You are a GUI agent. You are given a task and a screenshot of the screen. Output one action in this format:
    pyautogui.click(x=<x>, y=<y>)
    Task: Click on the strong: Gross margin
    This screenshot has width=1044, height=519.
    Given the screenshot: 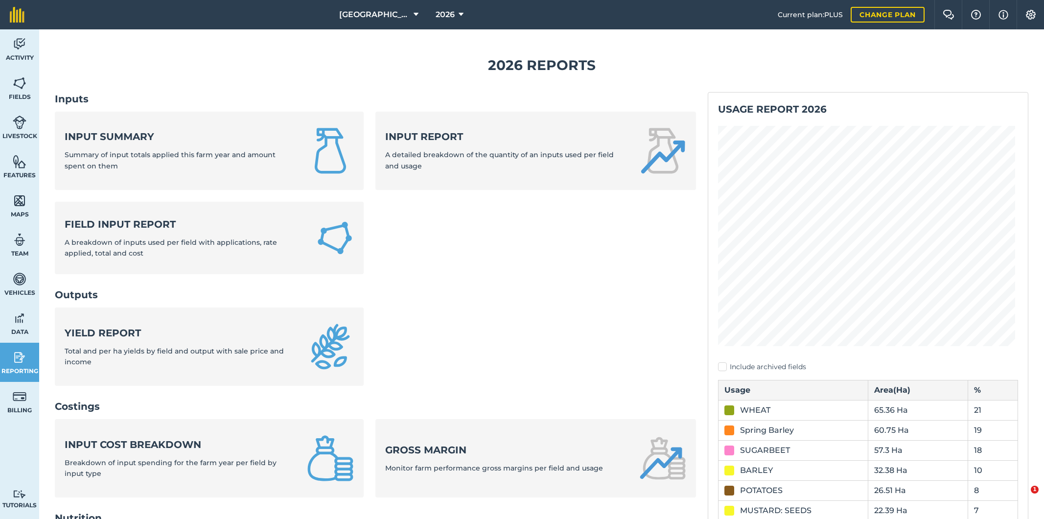 What is the action you would take?
    pyautogui.click(x=494, y=450)
    